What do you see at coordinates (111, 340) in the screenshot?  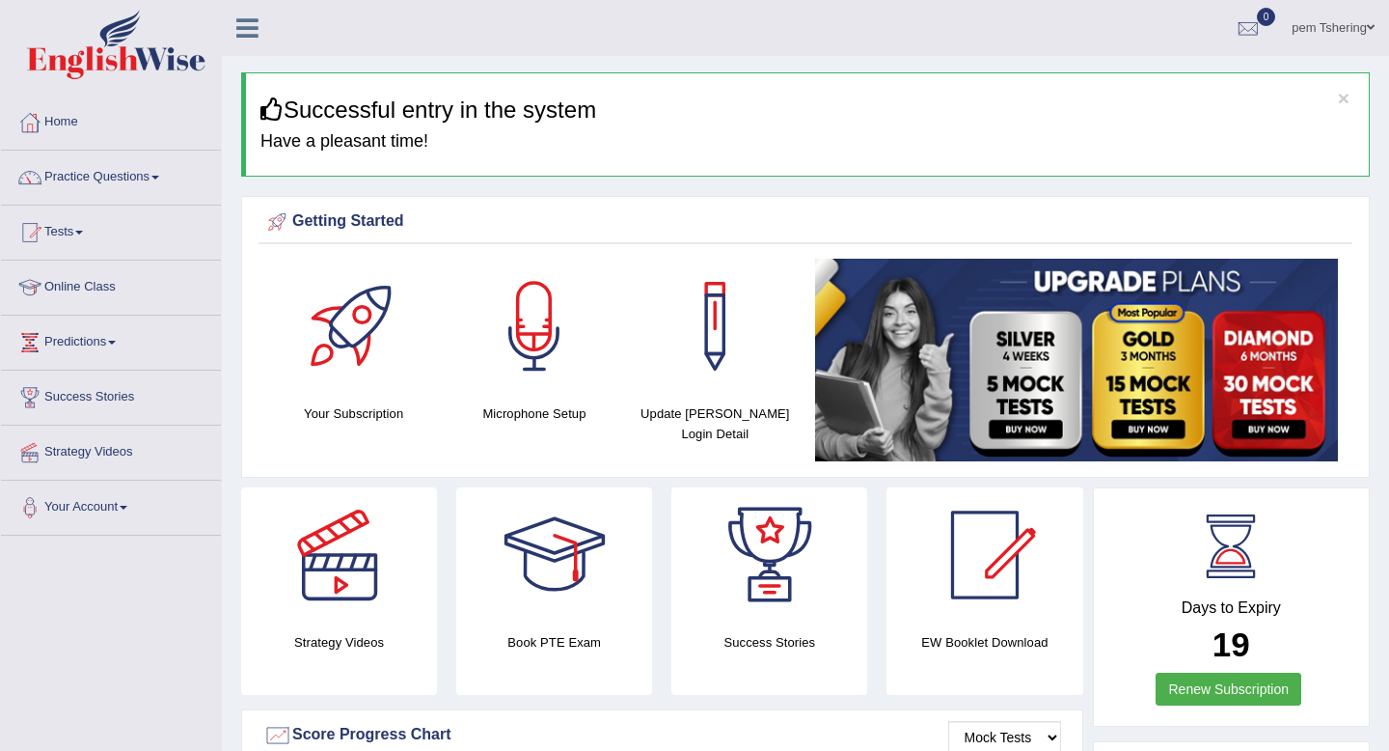 I see `a: Predictions` at bounding box center [111, 340].